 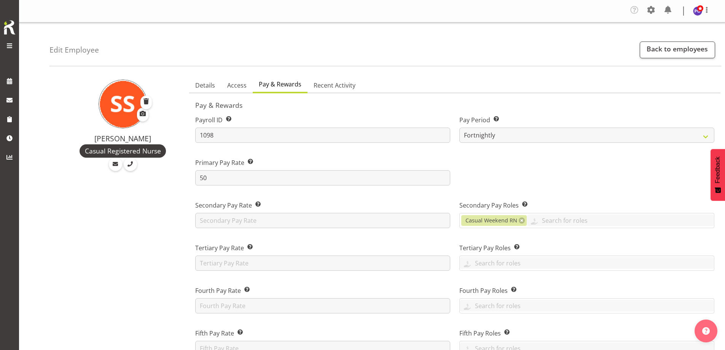 What do you see at coordinates (323, 220) in the screenshot?
I see `input: Secondary Pay Rate` at bounding box center [323, 220].